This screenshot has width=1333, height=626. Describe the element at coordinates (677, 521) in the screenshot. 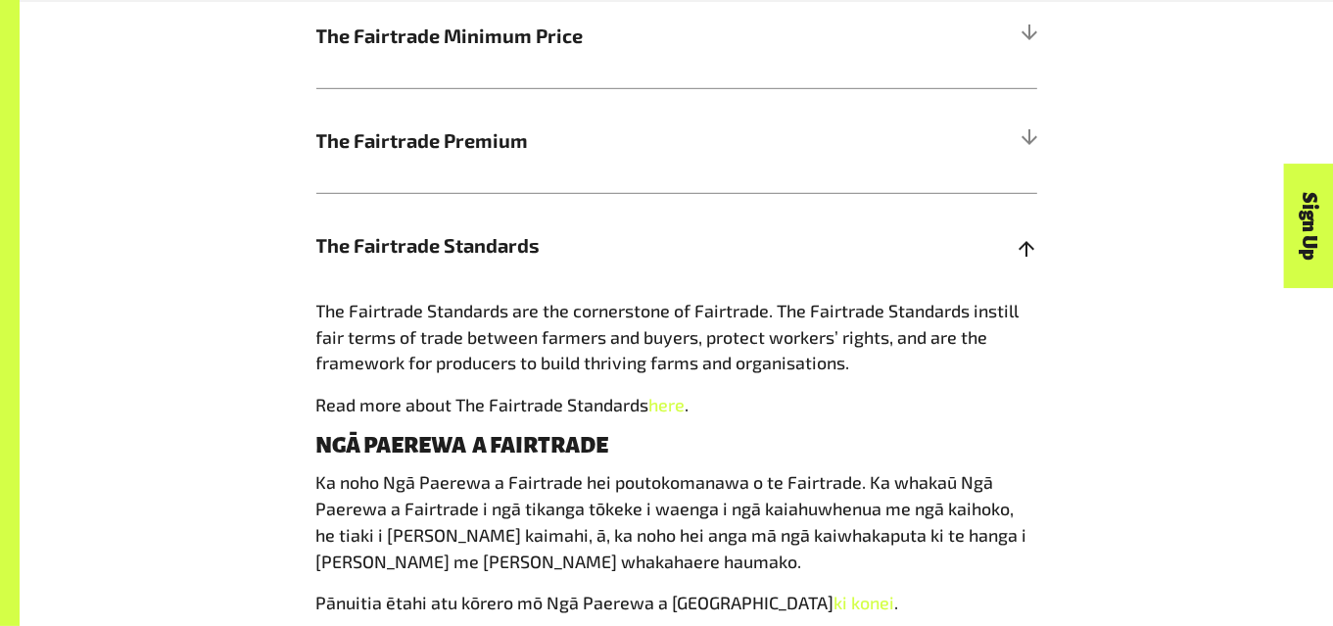

I see `p: Ka noho Ngā Paerewa a Fairtrade hei poutokomanawa o te Fairtrade. Ka whakaū Ngā Paerewa a Fairtra...` at that location.